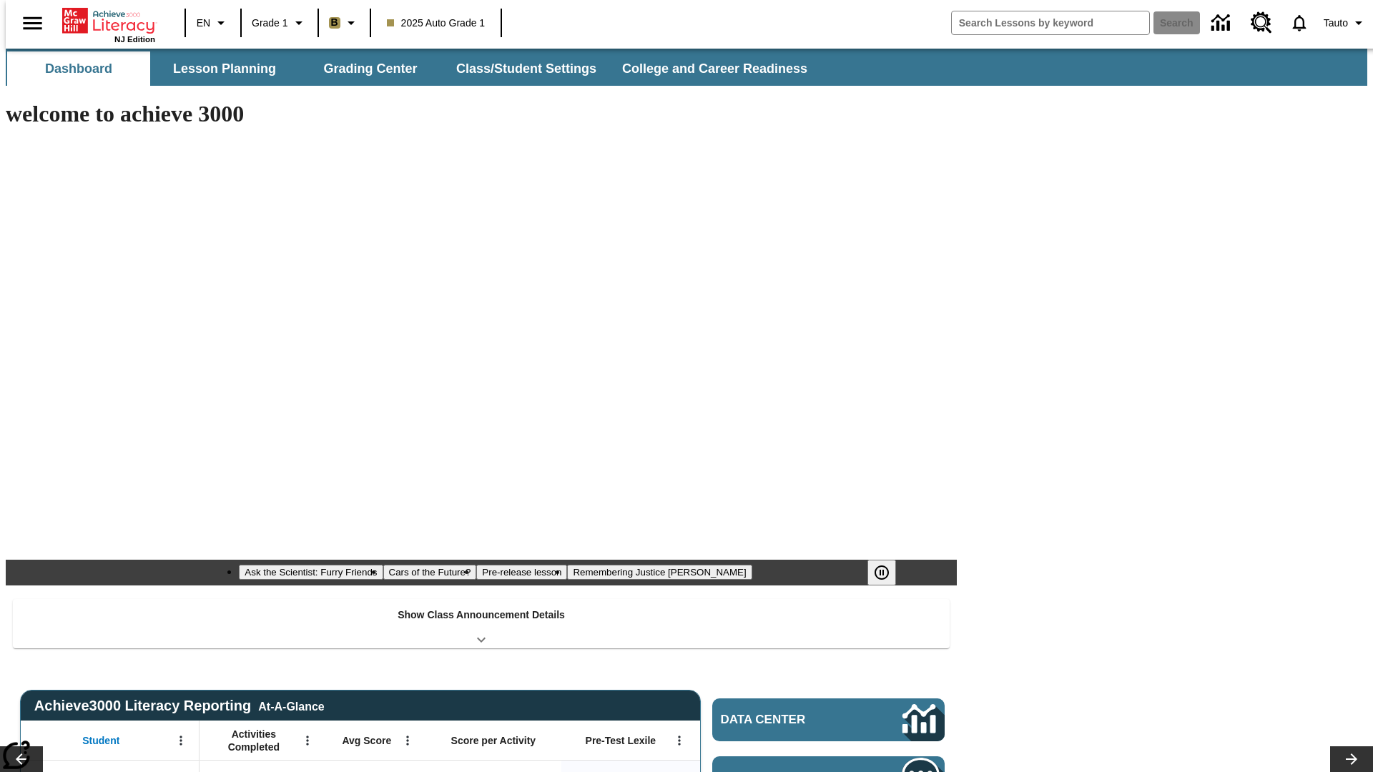 This screenshot has width=1373, height=772. I want to click on button: College and Career Readiness, so click(714, 69).